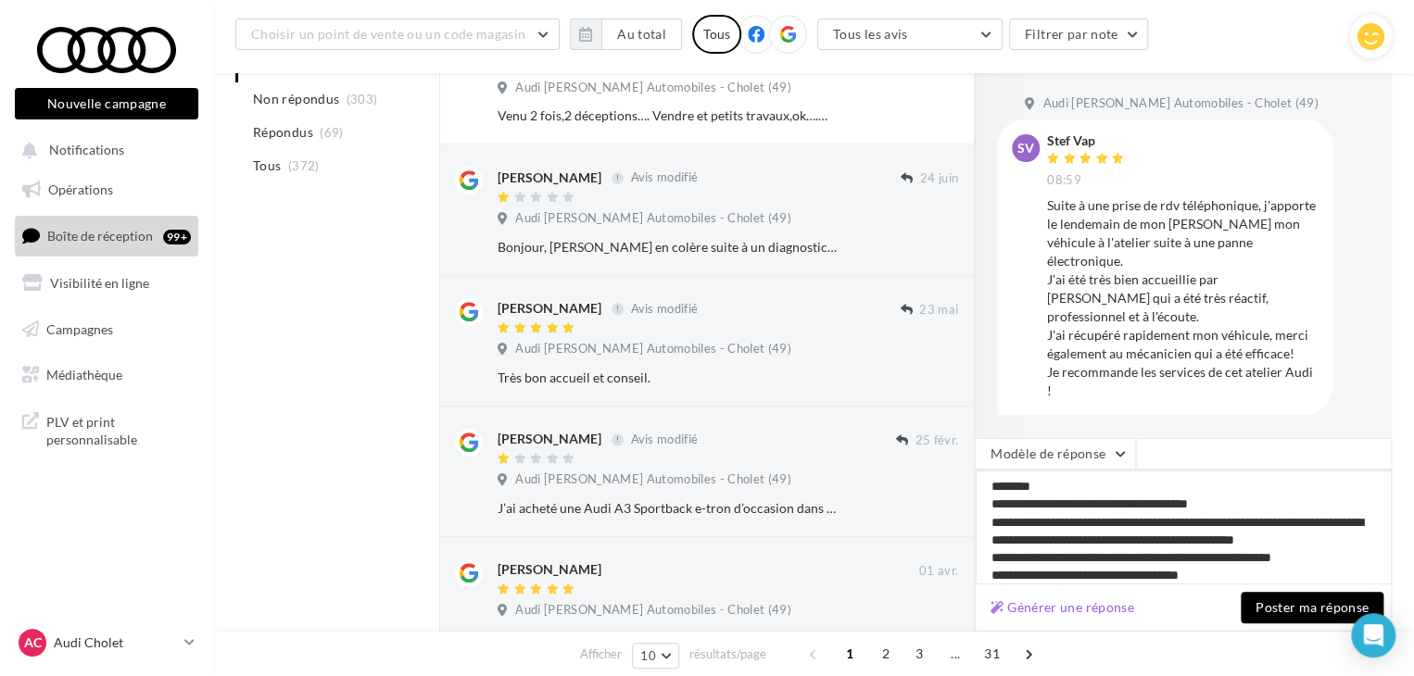 The width and height of the screenshot is (1414, 676). Describe the element at coordinates (304, 166) in the screenshot. I see `span: (372)` at that location.